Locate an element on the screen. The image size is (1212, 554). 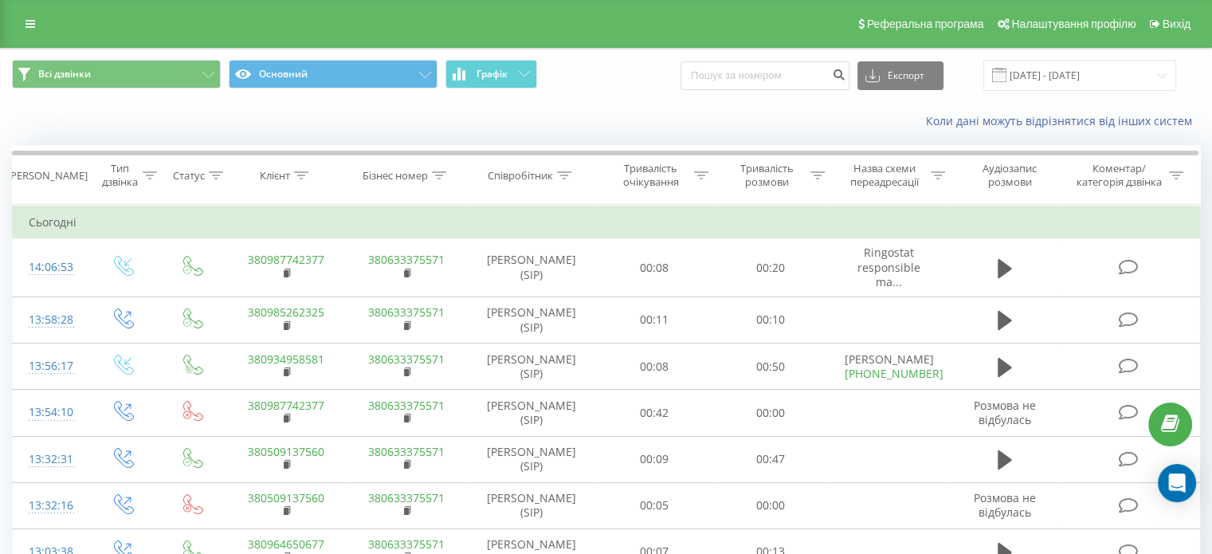
a: 380985262325 is located at coordinates (286, 312).